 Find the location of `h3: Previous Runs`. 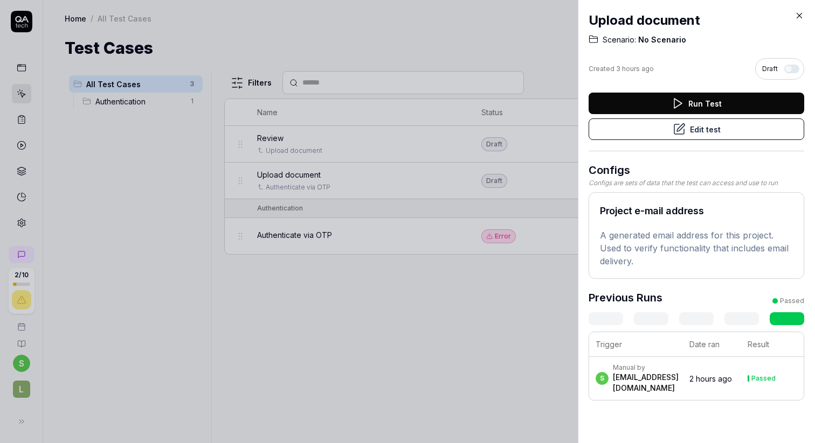

h3: Previous Runs is located at coordinates (625, 298).